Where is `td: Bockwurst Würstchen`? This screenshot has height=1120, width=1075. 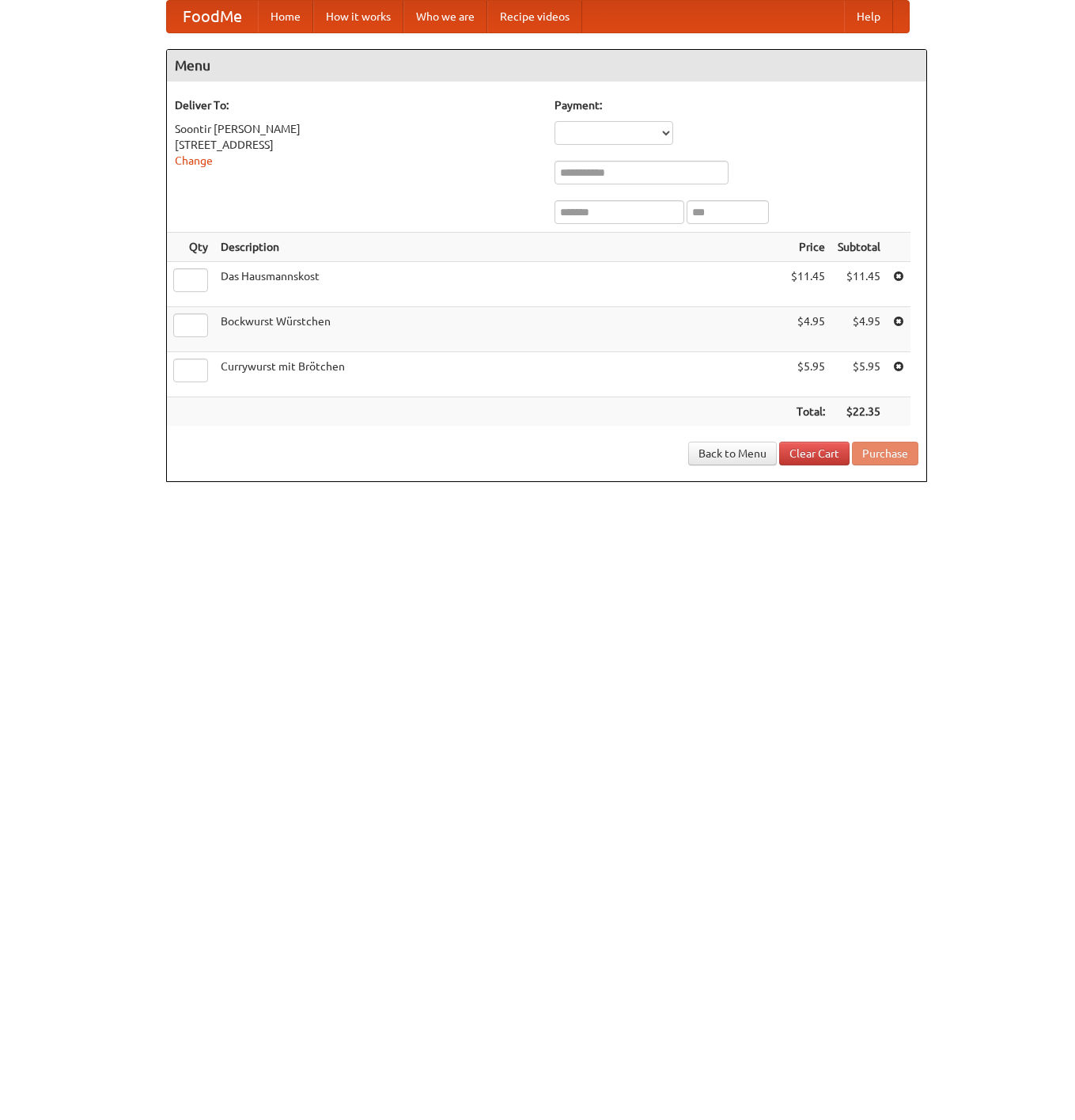
td: Bockwurst Würstchen is located at coordinates (499, 330).